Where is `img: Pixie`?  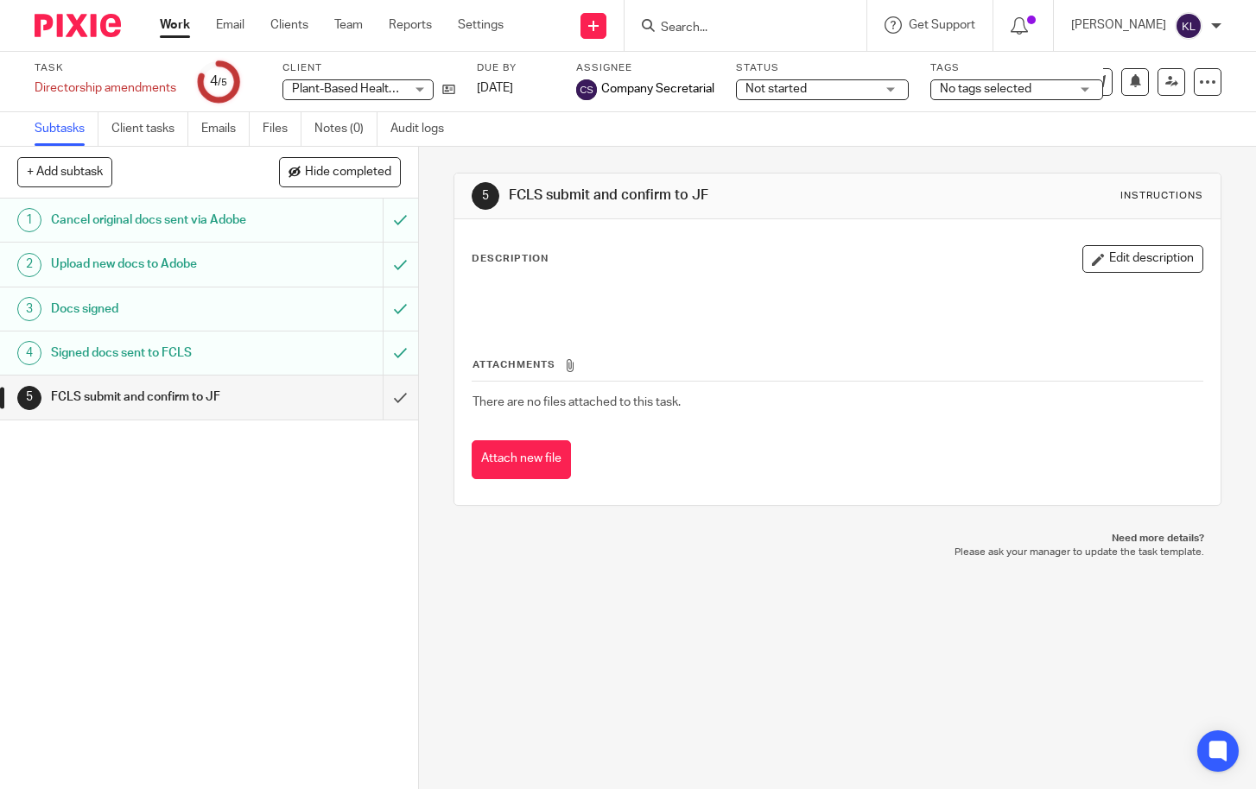
img: Pixie is located at coordinates (78, 25).